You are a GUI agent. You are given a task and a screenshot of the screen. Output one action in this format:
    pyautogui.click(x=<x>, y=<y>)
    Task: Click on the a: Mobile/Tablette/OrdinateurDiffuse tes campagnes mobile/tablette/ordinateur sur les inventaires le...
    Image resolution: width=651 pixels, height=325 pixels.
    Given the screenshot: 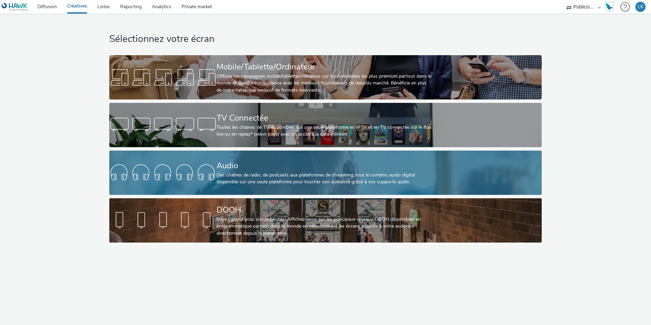 What is the action you would take?
    pyautogui.click(x=326, y=77)
    